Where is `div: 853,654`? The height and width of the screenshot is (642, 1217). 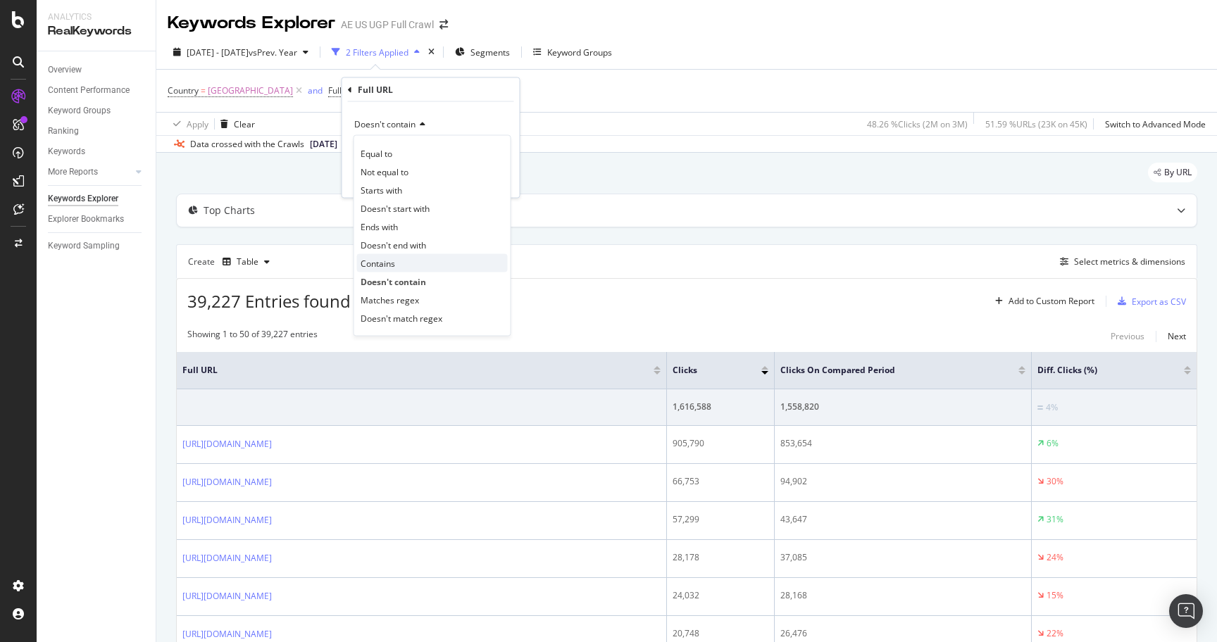
div: 853,654 is located at coordinates (903, 444).